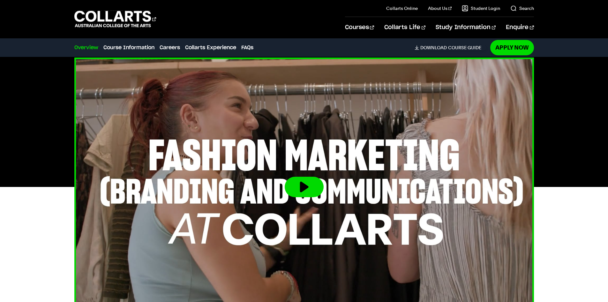  What do you see at coordinates (512, 47) in the screenshot?
I see `a: Apply Now` at bounding box center [512, 47].